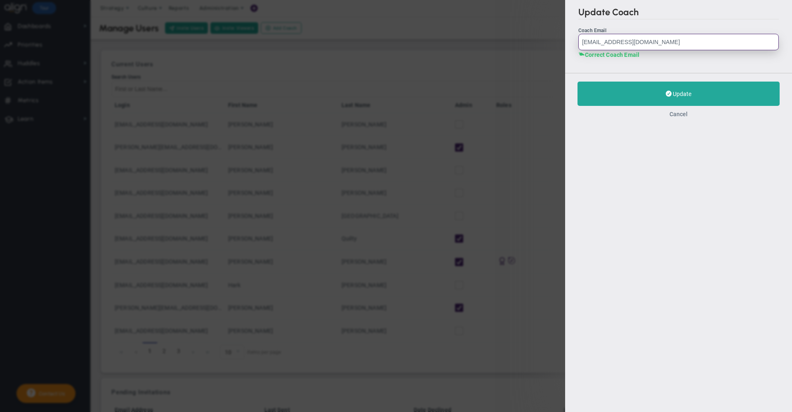  What do you see at coordinates (678, 31) in the screenshot?
I see `div: Coach Email` at bounding box center [678, 31].